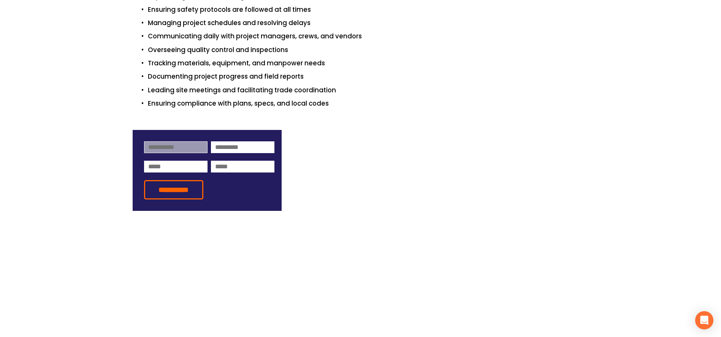 Image resolution: width=721 pixels, height=337 pixels. Describe the element at coordinates (368, 23) in the screenshot. I see `p: Managing project schedules and resolving delays` at that location.